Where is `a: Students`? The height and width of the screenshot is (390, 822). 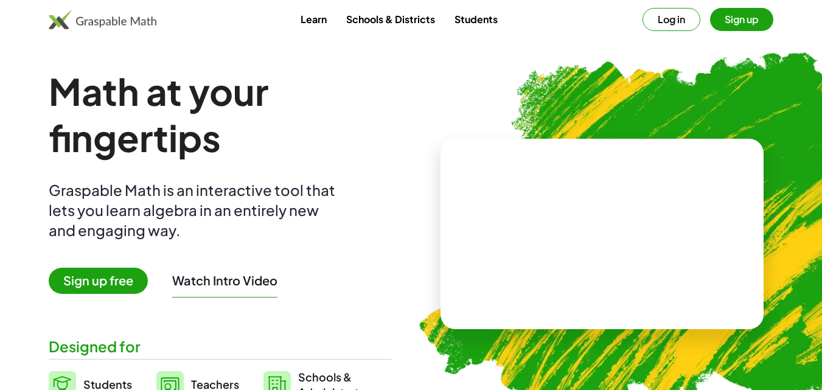
a: Students is located at coordinates (476, 19).